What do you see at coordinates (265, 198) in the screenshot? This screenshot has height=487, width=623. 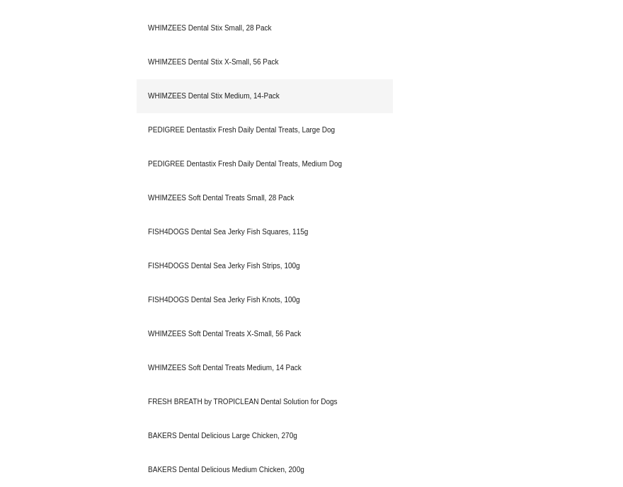 I see `div: WHIMZEES Soft Dental Treats Small, 28 Pack` at bounding box center [265, 198].